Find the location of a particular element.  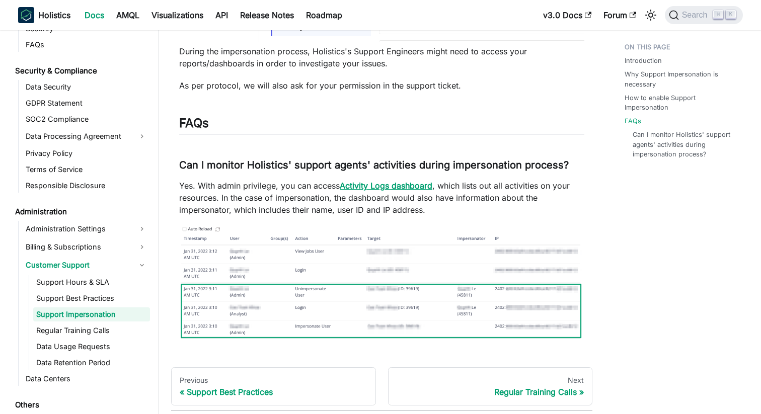

nav: Docs pages is located at coordinates (381, 387).